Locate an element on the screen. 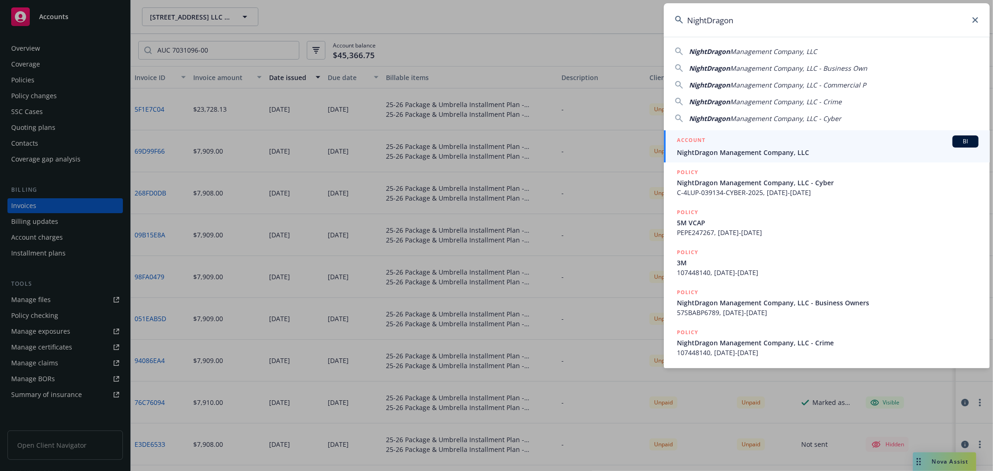 The width and height of the screenshot is (993, 471). span: NightDragon Management Company, LLC is located at coordinates (828, 152).